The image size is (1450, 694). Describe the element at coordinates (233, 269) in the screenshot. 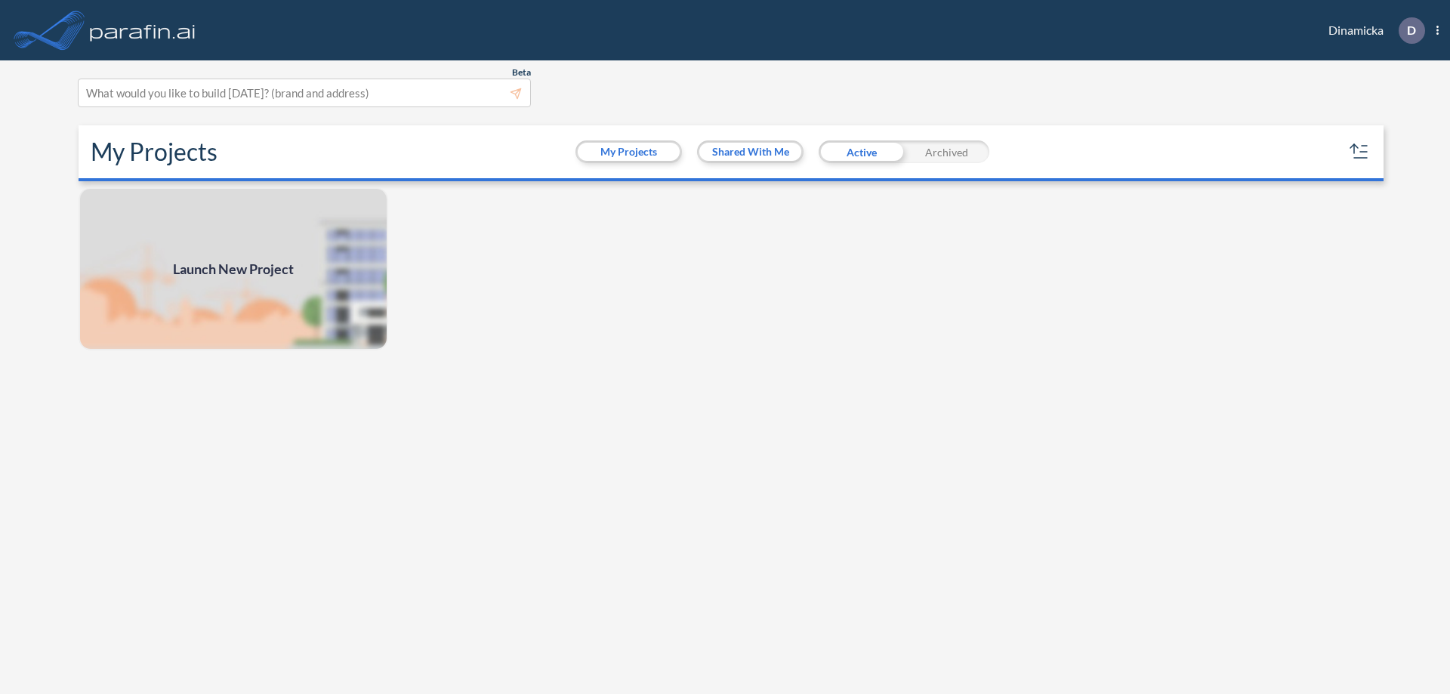

I see `span: Launch New Project` at that location.